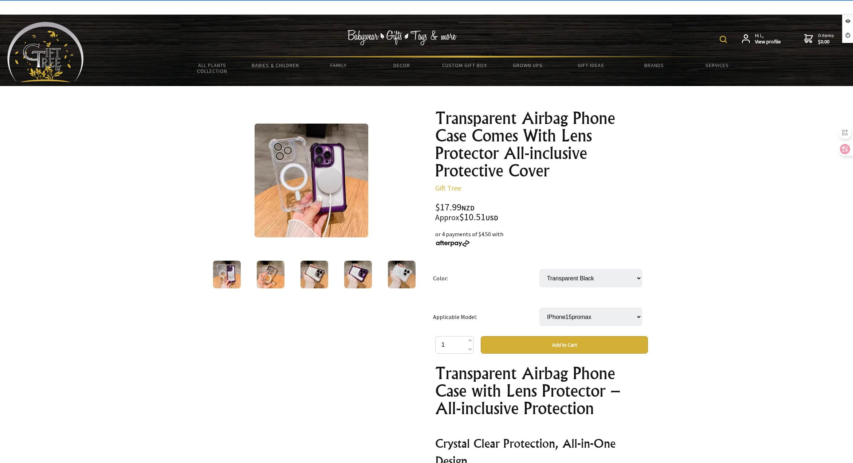  Describe the element at coordinates (448, 217) in the screenshot. I see `small: Approx` at that location.